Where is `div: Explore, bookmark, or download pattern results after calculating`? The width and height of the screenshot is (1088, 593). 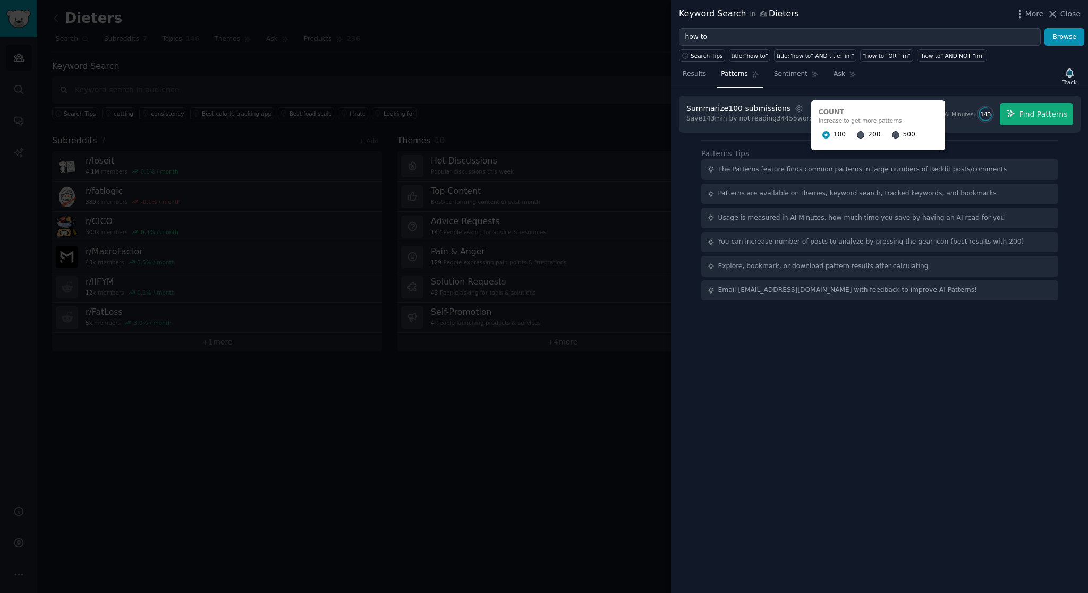 div: Explore, bookmark, or download pattern results after calculating is located at coordinates (823, 267).